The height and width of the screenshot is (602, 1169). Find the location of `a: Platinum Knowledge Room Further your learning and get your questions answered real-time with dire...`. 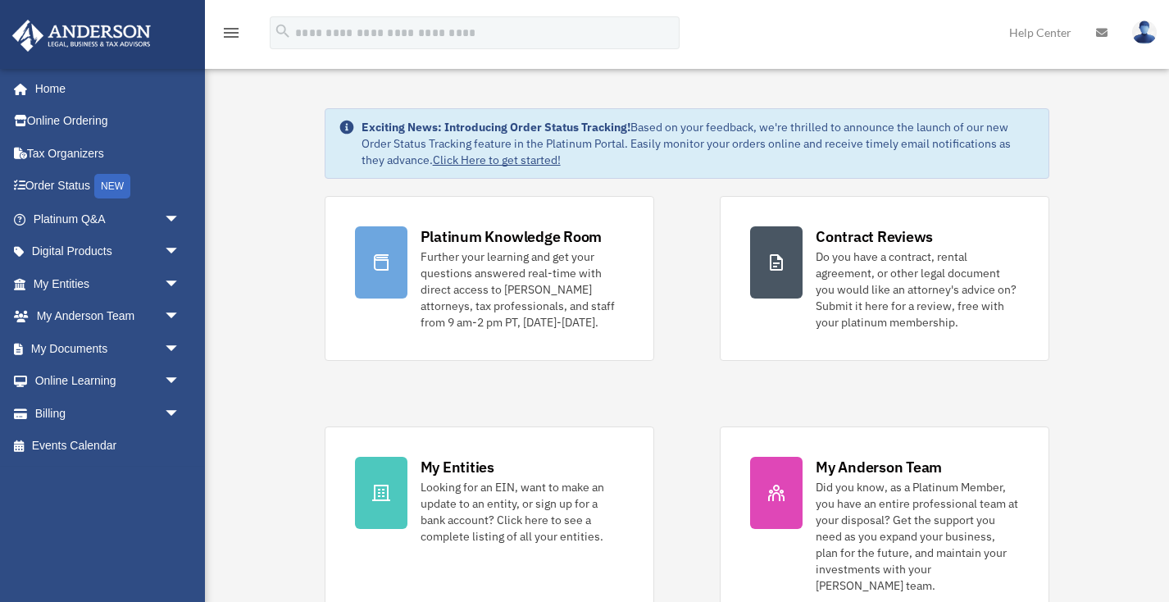

a: Platinum Knowledge Room Further your learning and get your questions answered real-time with dire... is located at coordinates (489, 278).